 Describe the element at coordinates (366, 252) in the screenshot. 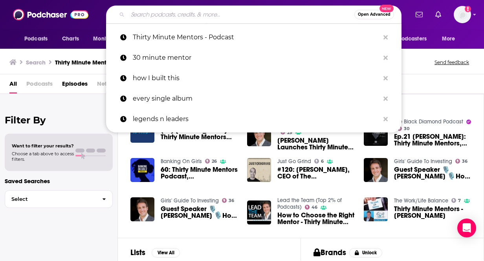

I see `button: Unlock` at that location.